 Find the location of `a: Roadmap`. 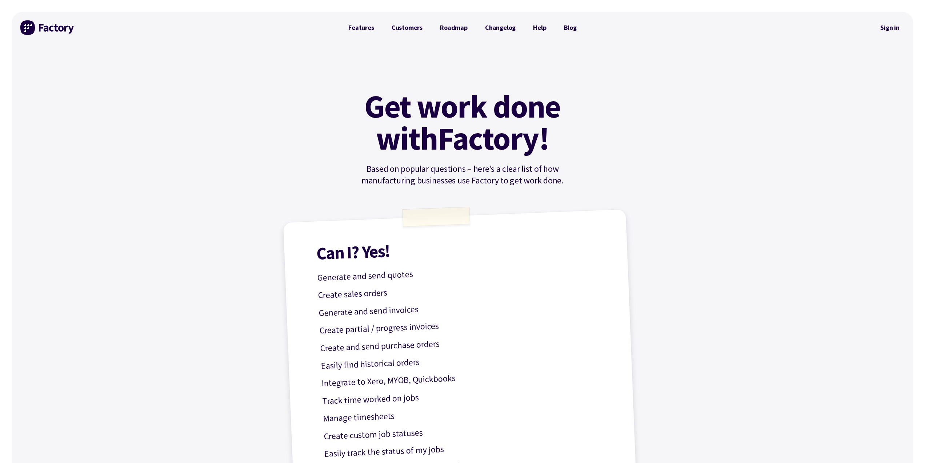

a: Roadmap is located at coordinates (454, 28).